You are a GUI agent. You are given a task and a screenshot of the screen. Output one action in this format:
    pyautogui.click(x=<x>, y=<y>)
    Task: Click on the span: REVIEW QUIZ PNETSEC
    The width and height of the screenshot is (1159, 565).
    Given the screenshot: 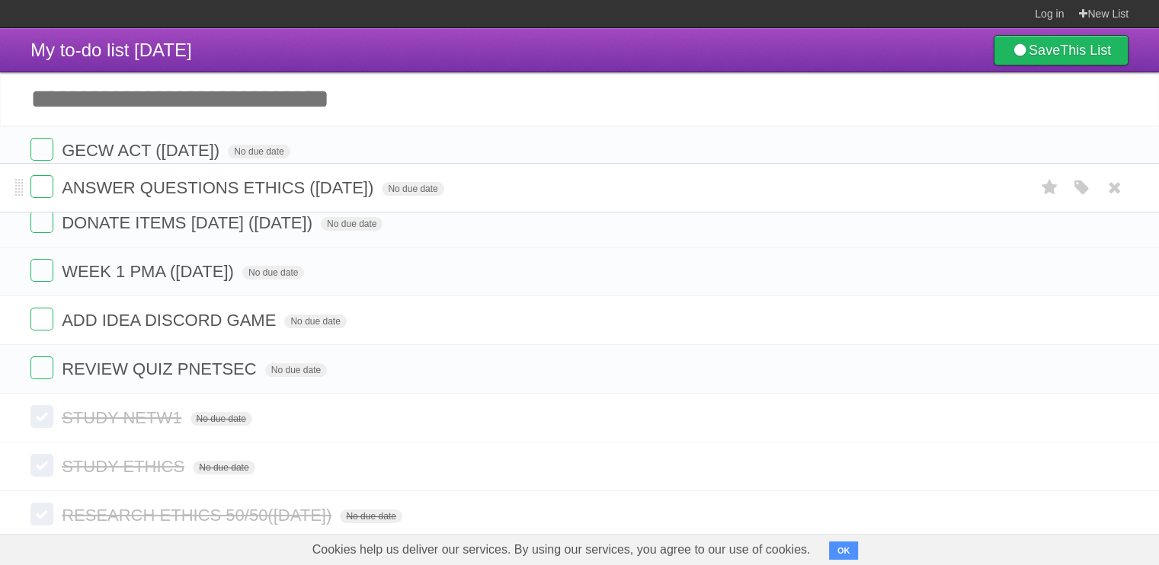 What is the action you would take?
    pyautogui.click(x=161, y=369)
    